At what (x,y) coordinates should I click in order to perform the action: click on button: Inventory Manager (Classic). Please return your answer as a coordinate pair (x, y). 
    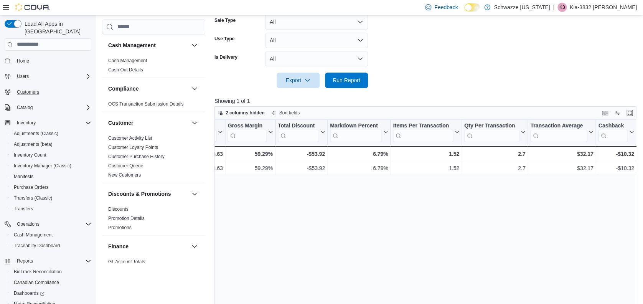
    Looking at the image, I should click on (51, 166).